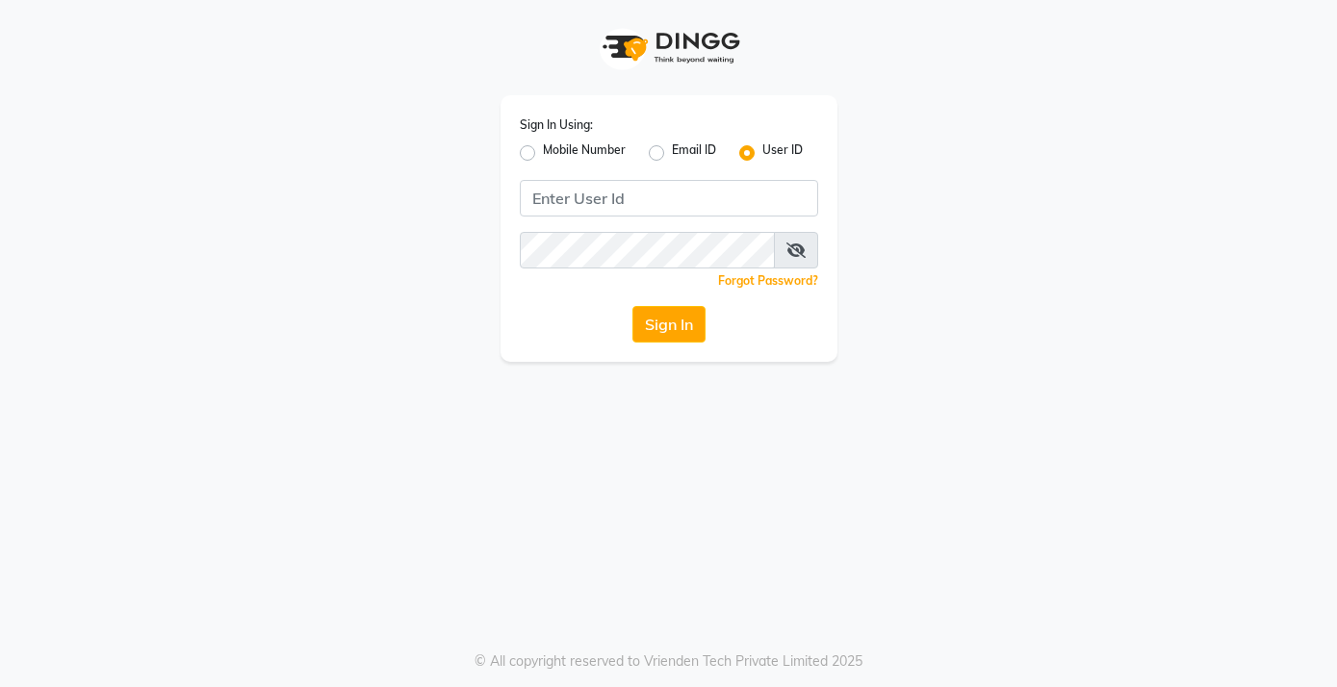 This screenshot has height=687, width=1337. Describe the element at coordinates (669, 47) in the screenshot. I see `img: logo1.svg` at that location.